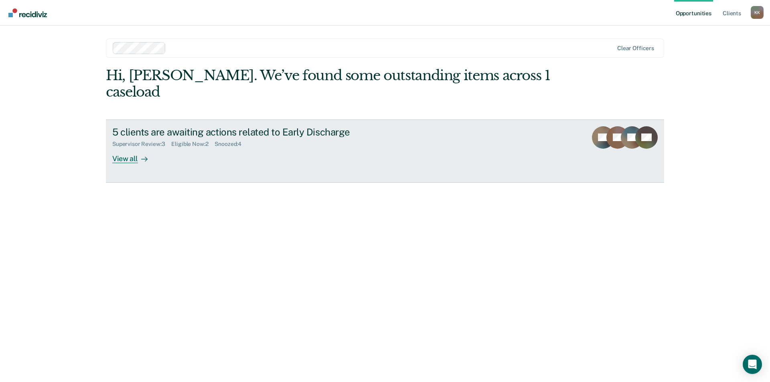 The width and height of the screenshot is (770, 382). What do you see at coordinates (385, 151) in the screenshot?
I see `a: 5 clients are awaiting actions related to Early DischargeSupervisor Review:3Eligible Now:2Snoozed...` at bounding box center [385, 151].